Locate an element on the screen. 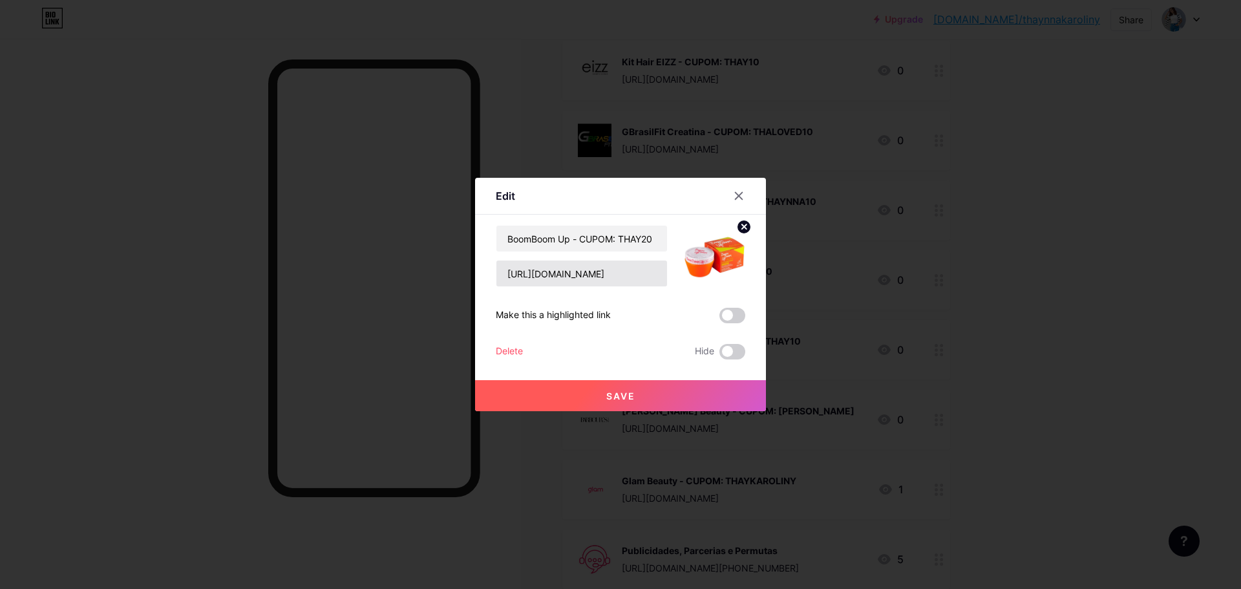  span: Hide is located at coordinates (704, 352).